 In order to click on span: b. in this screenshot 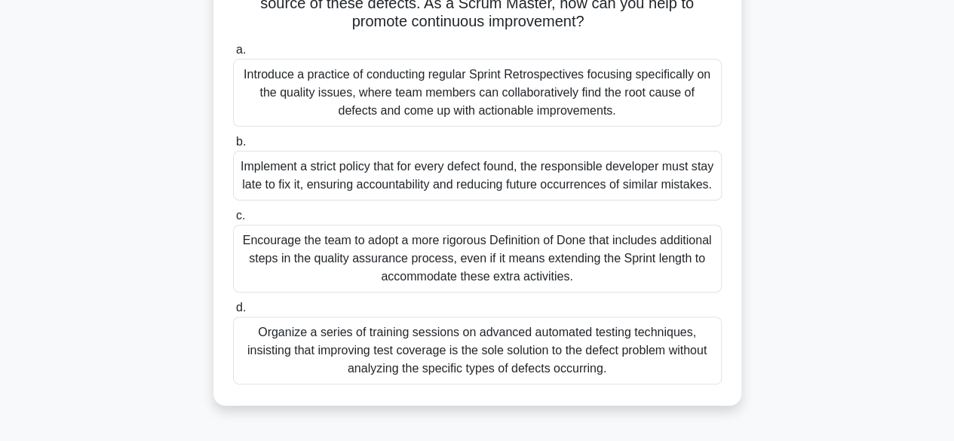, I will do `click(241, 141)`.